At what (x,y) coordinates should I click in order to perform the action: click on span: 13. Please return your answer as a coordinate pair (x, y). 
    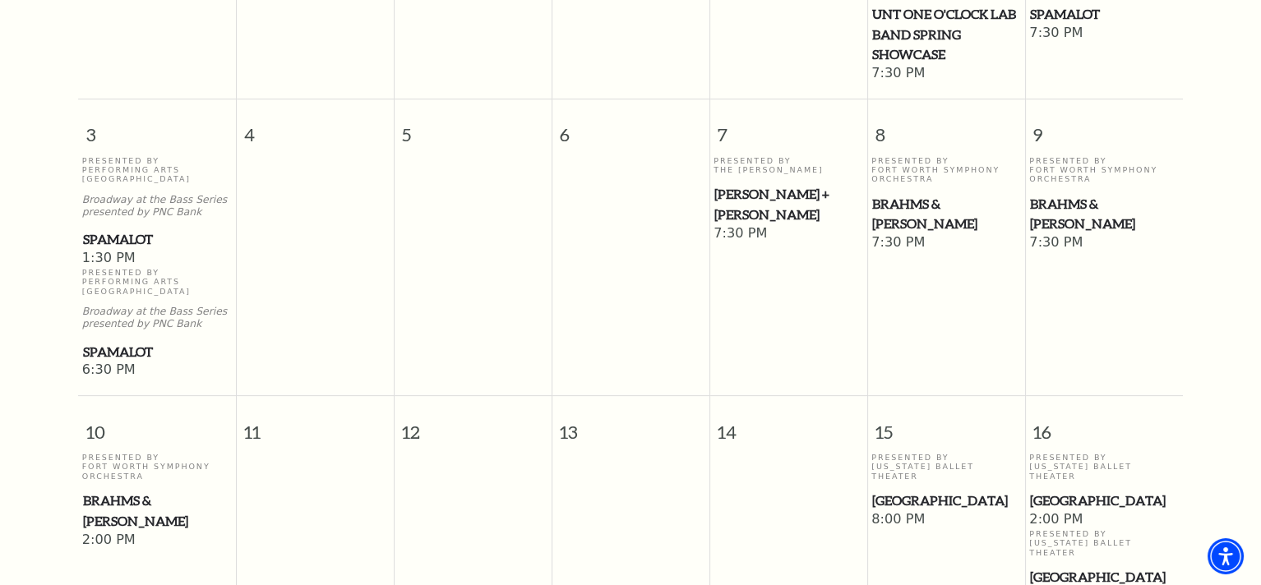
    Looking at the image, I should click on (631, 424).